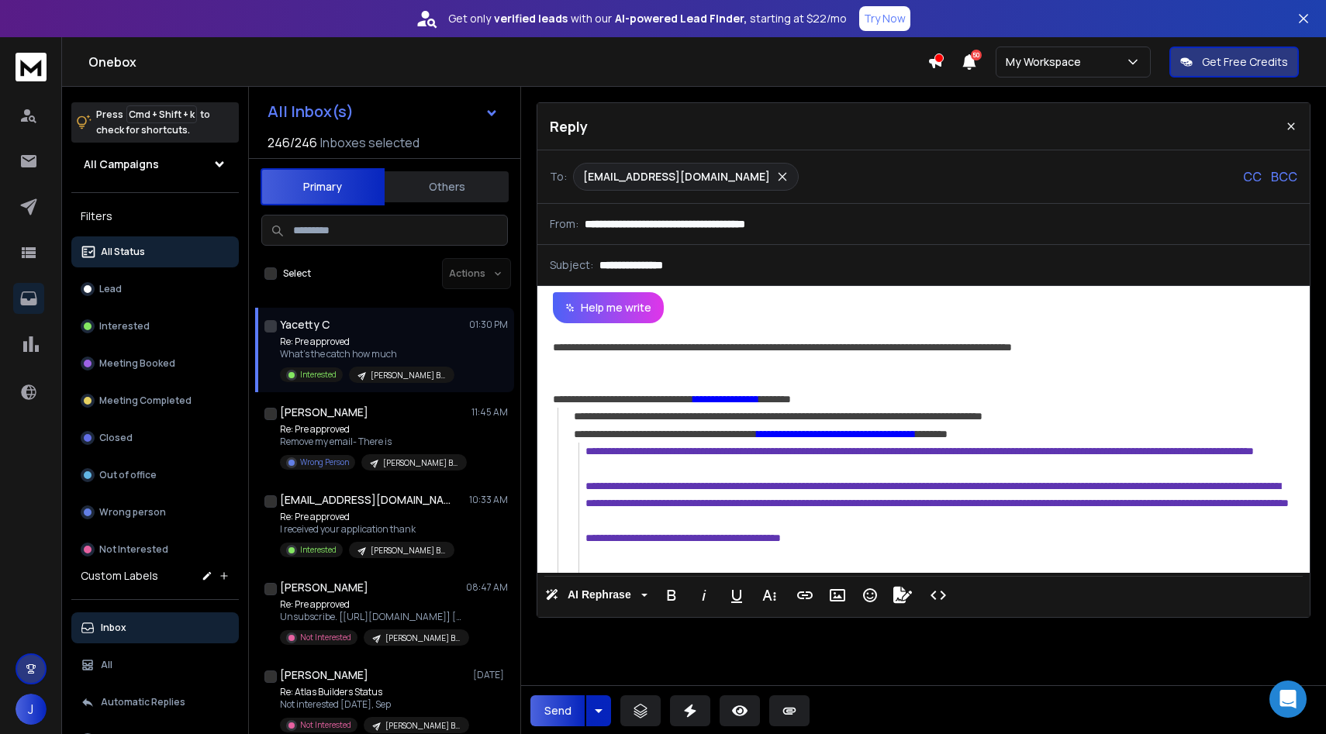 This screenshot has width=1326, height=734. I want to click on h3: Custom Labels, so click(119, 576).